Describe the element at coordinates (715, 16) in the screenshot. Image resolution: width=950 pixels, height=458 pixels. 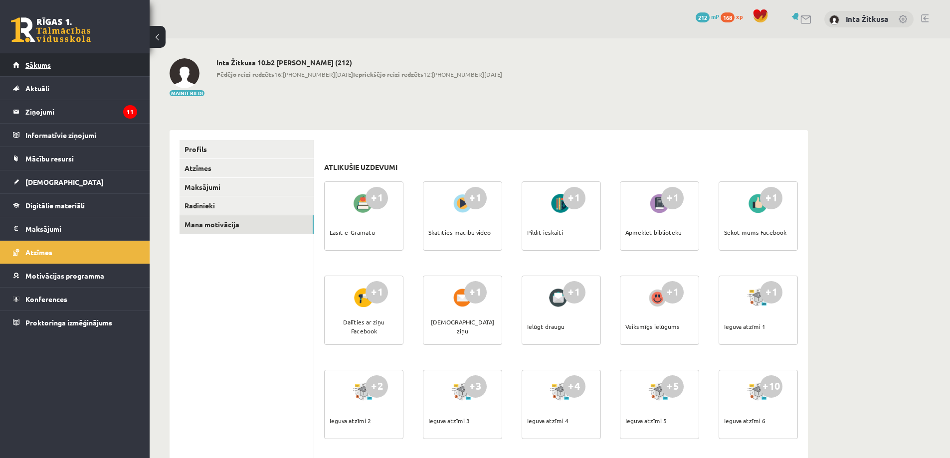
I see `span: mP` at that location.